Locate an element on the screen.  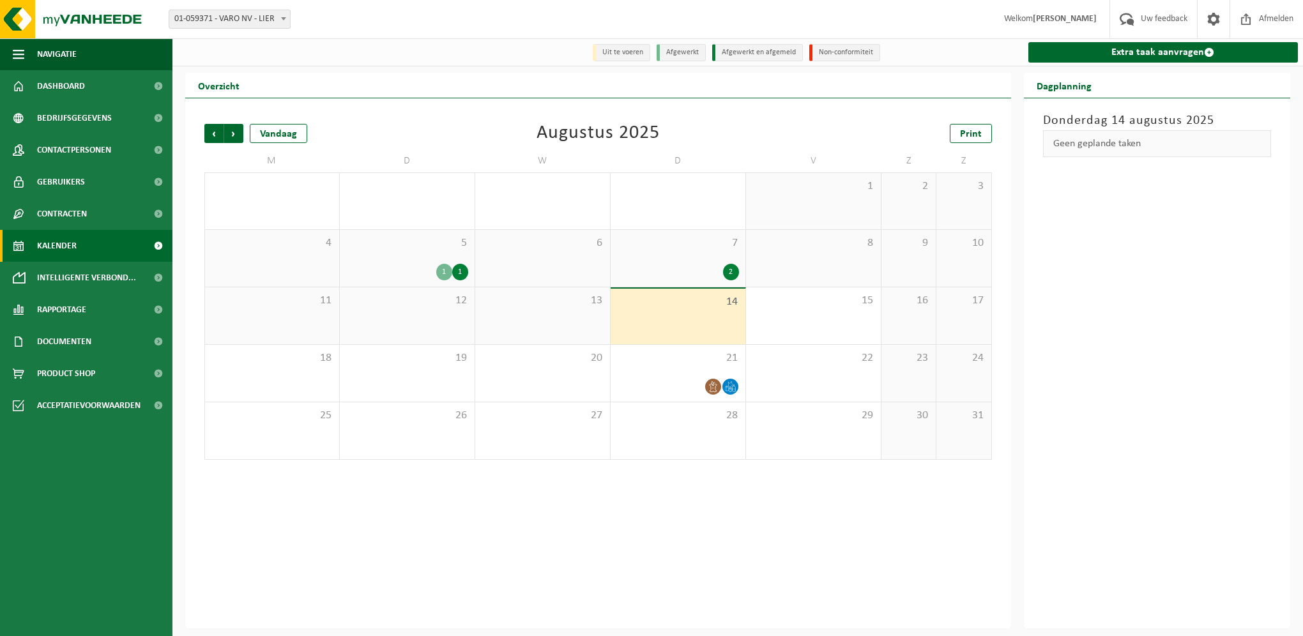
span: Contracten is located at coordinates (62, 214).